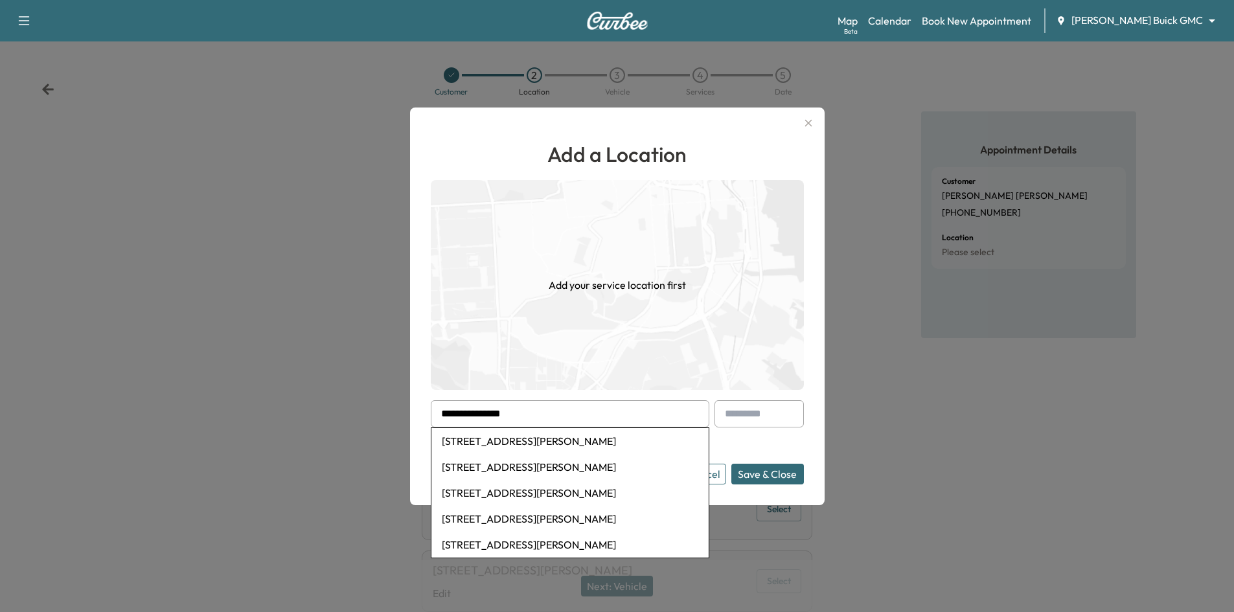  I want to click on div: Beta, so click(851, 31).